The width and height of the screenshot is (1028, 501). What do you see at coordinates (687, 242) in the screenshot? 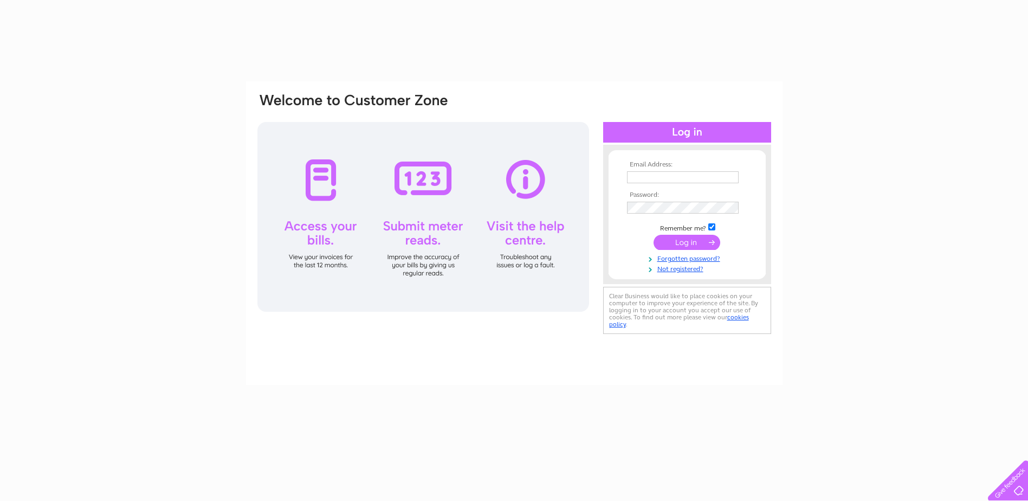
I see `input: Submit` at bounding box center [687, 242].